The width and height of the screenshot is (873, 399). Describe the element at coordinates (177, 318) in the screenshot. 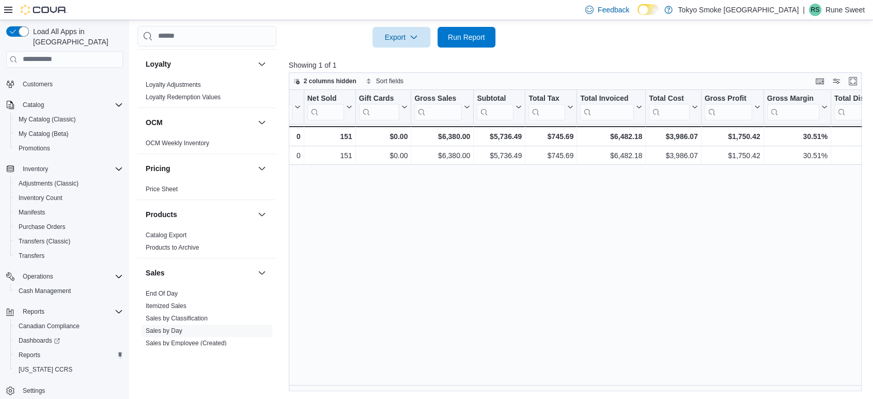

I see `a: Sales by Classification` at that location.